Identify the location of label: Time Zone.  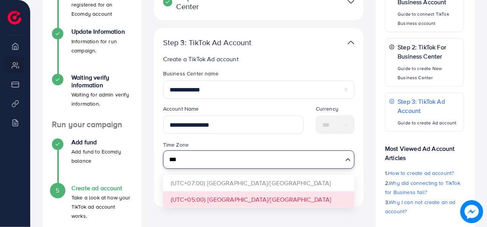
(176, 144).